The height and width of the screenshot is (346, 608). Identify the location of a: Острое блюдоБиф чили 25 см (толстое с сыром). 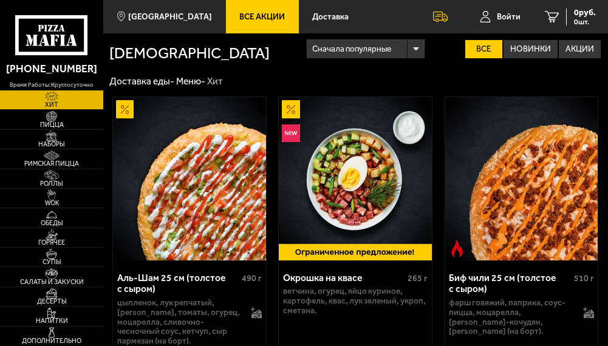
(521, 178).